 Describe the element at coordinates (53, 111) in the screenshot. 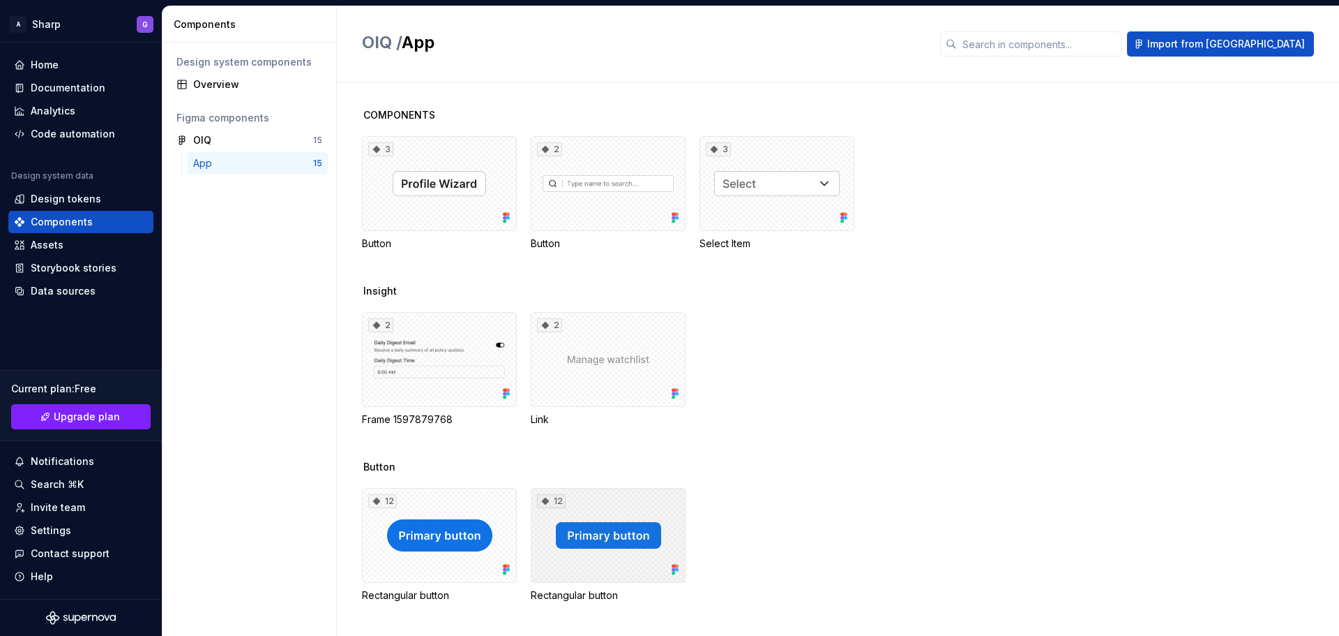

I see `div: Analytics` at that location.